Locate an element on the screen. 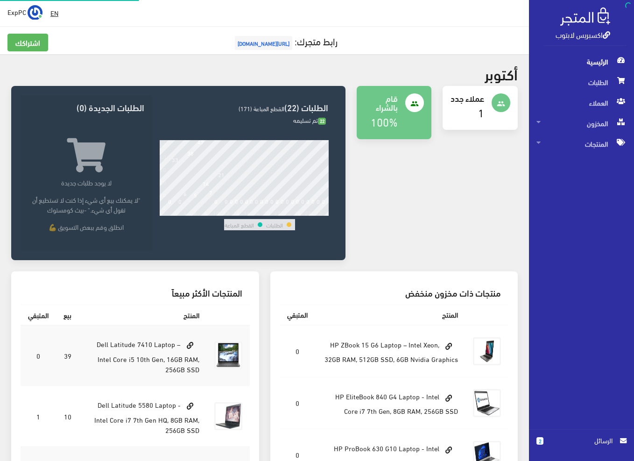  u: EN is located at coordinates (54, 13).